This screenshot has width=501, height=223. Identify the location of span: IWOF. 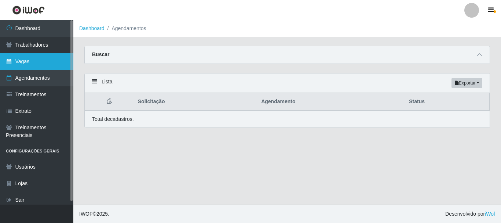
(86, 213).